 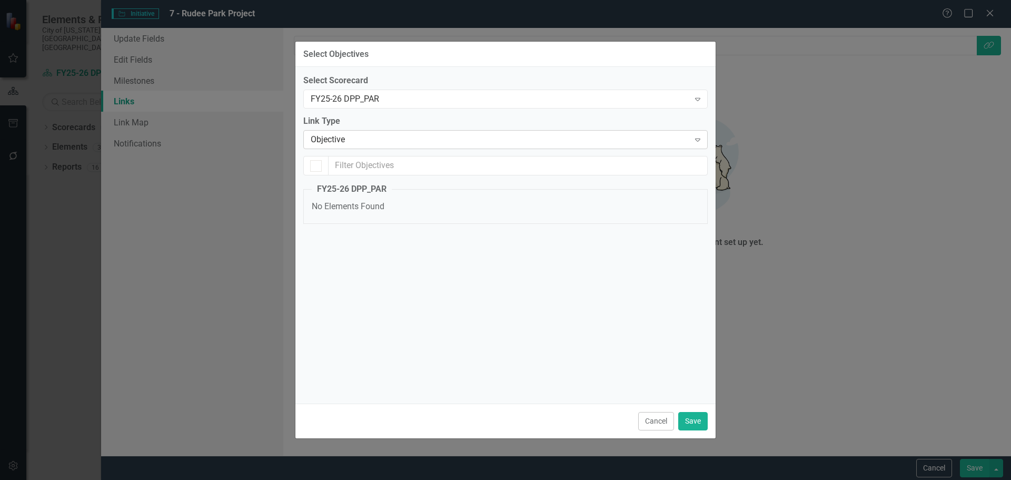 What do you see at coordinates (500, 99) in the screenshot?
I see `div: FY25-26 DPP_PAR` at bounding box center [500, 99].